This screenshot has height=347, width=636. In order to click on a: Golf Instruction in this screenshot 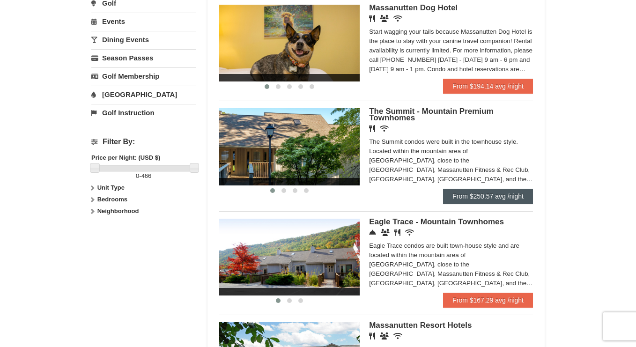, I will do `click(143, 112)`.